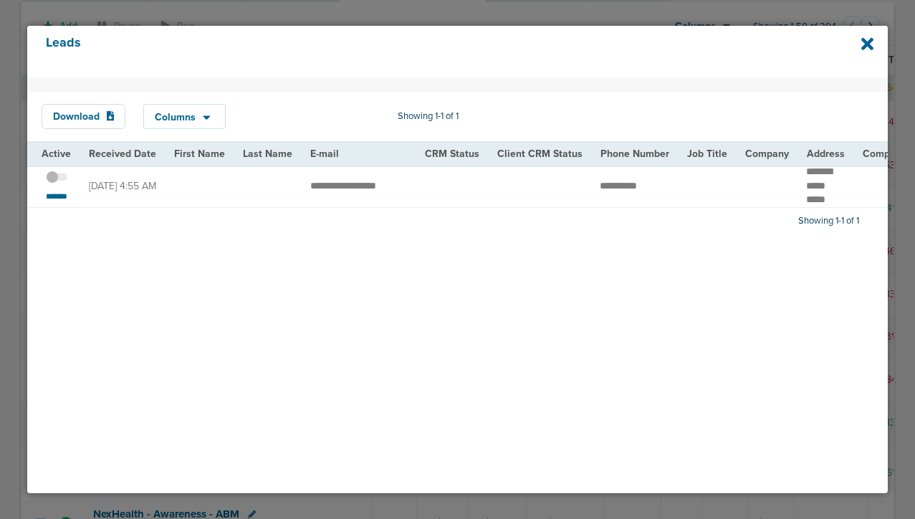  What do you see at coordinates (419, 52) in the screenshot?
I see `h4: Leads` at bounding box center [419, 52].